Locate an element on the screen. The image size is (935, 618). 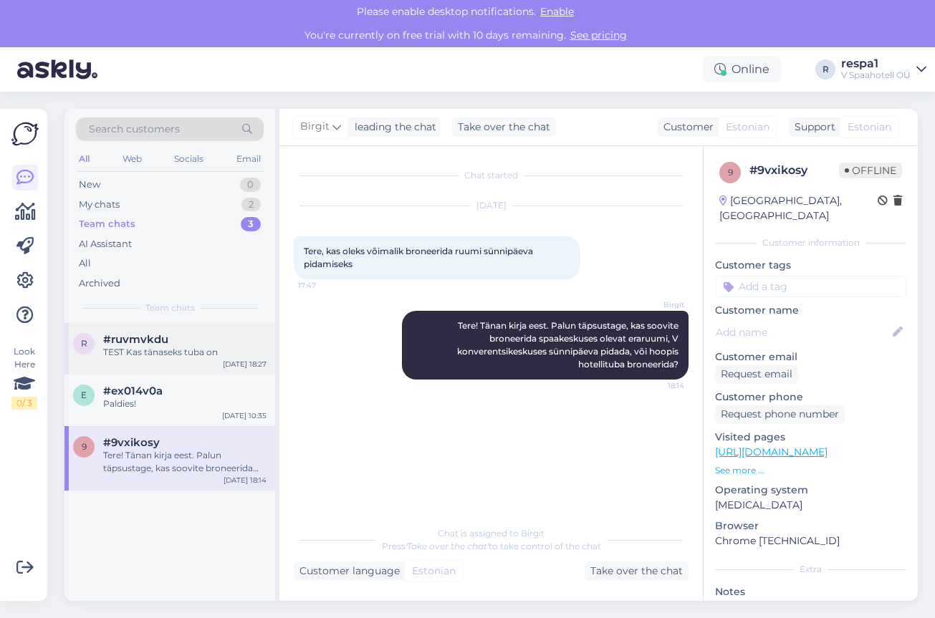
span: 18:14 is located at coordinates (657, 385).